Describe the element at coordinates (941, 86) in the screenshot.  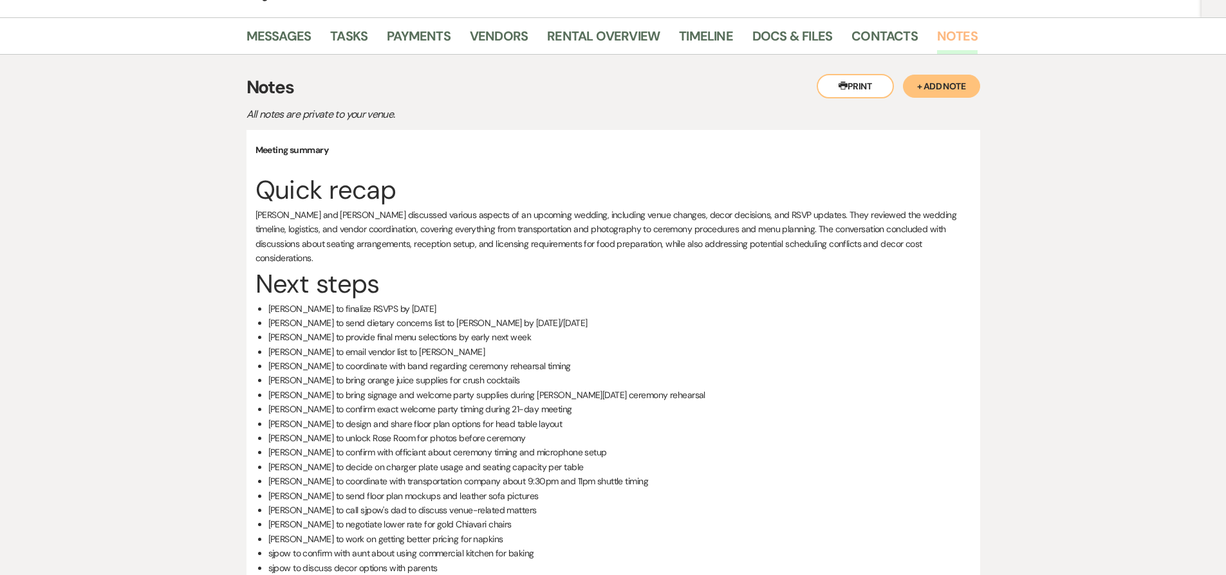
I see `button: + Add Note` at that location.